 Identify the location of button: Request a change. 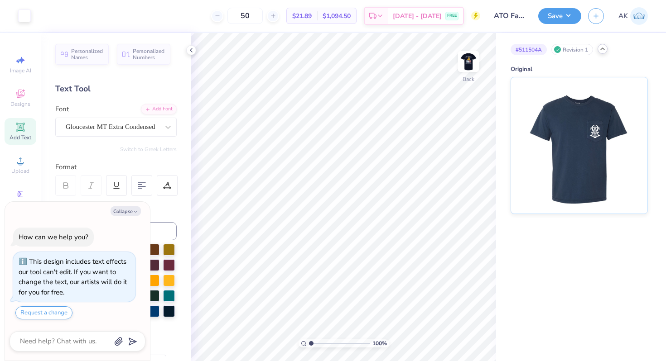
(44, 313).